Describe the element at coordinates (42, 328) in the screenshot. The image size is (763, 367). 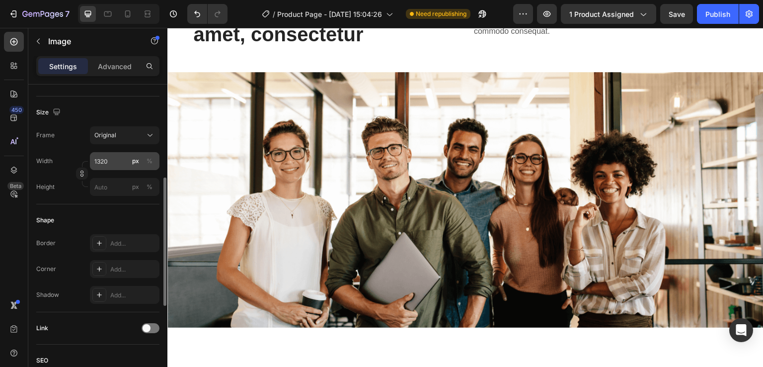
I see `div: Link` at that location.